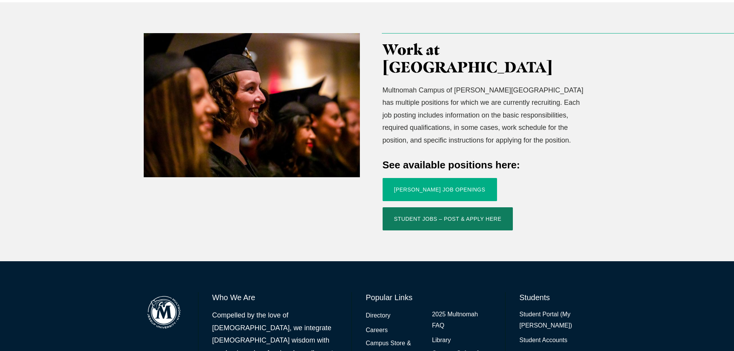  Describe the element at coordinates (543, 340) in the screenshot. I see `a: Student Accounts` at that location.